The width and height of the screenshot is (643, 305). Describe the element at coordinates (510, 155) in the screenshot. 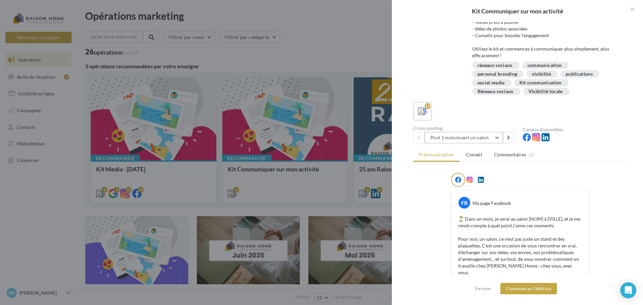

I see `span: Commentaires` at that location.